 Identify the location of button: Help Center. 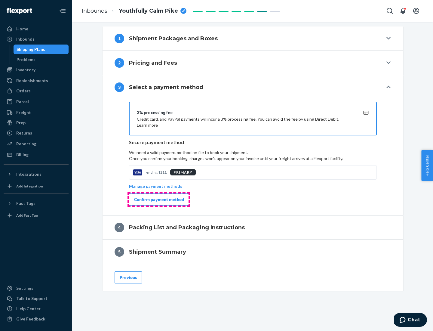
(427, 166).